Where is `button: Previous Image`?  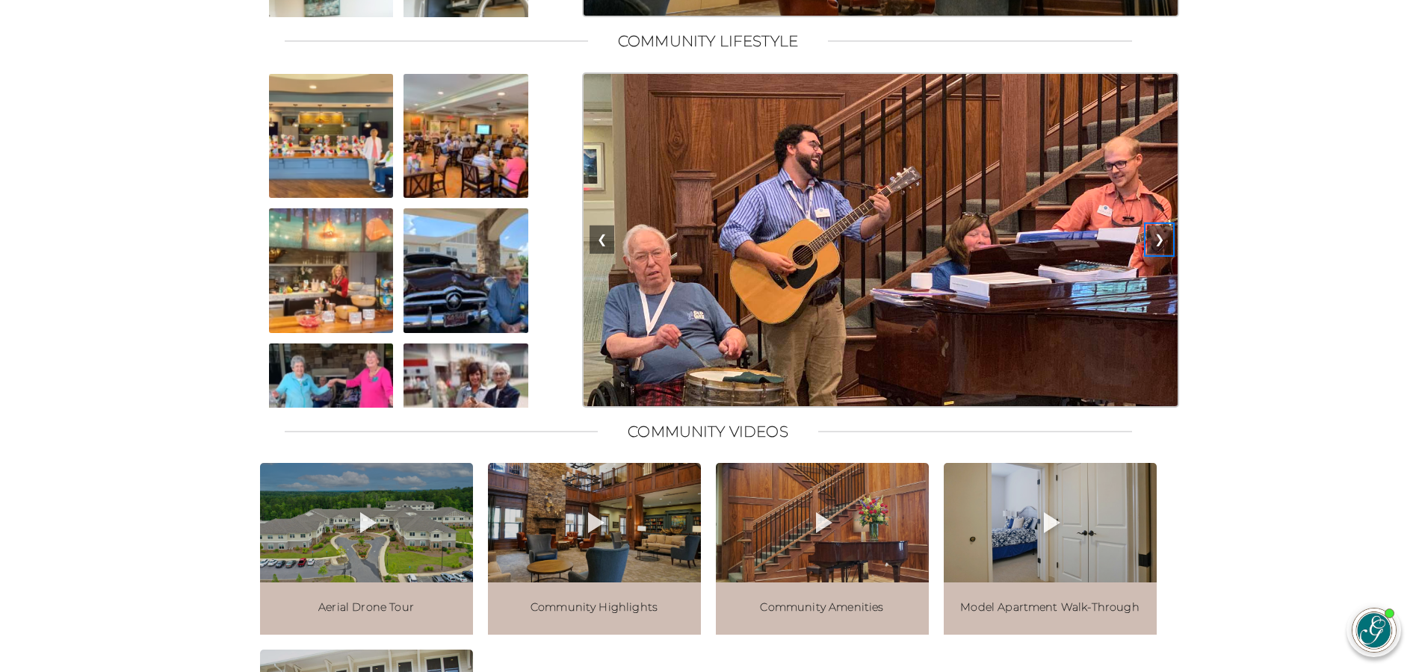 button: Previous Image is located at coordinates (601, 240).